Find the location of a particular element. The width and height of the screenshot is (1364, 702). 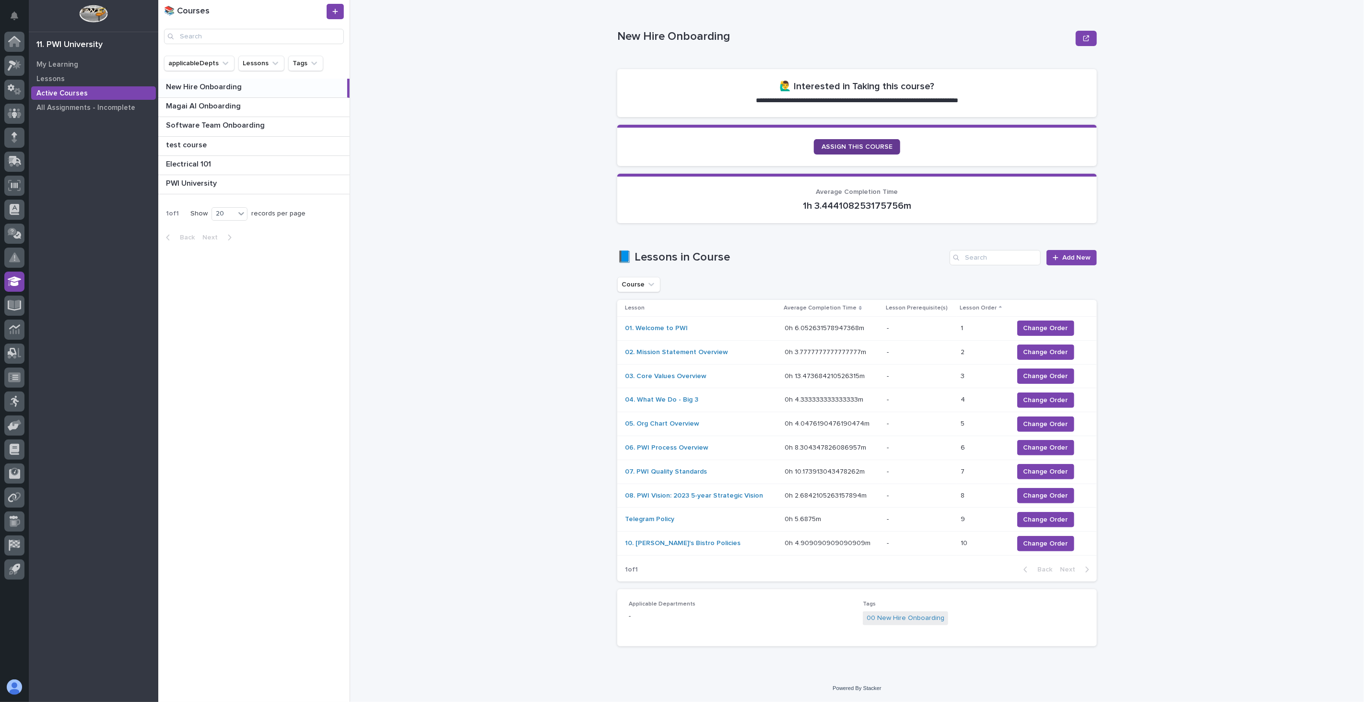

button: Notifications is located at coordinates (14, 16).